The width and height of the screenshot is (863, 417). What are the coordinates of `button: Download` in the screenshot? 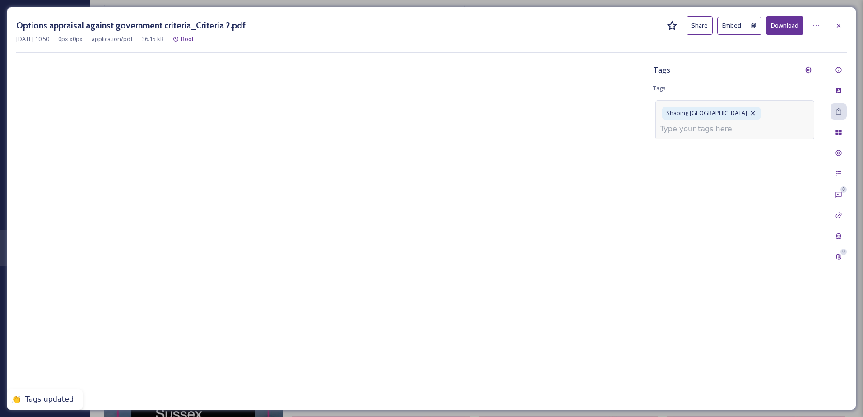 It's located at (784, 25).